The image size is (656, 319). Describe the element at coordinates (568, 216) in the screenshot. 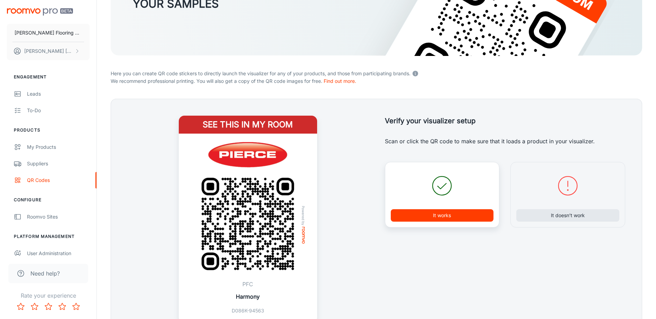

I see `button: It doesn’t work` at that location.